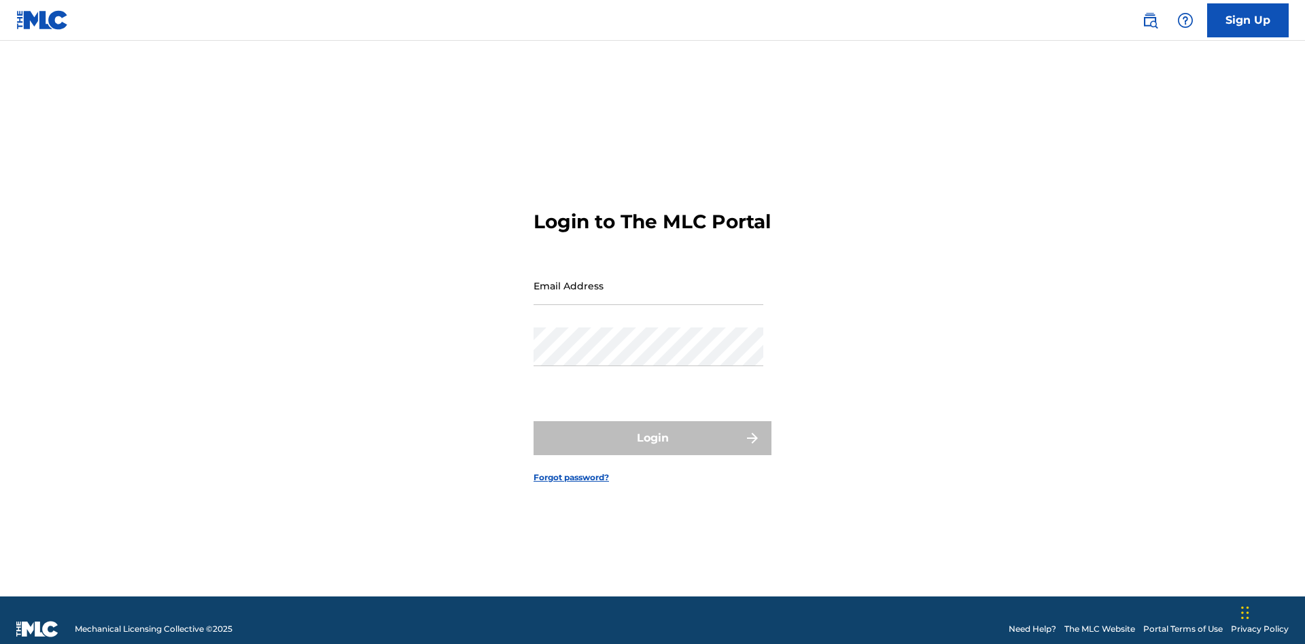 This screenshot has height=644, width=1305. What do you see at coordinates (571, 478) in the screenshot?
I see `a: Forgot password?` at bounding box center [571, 478].